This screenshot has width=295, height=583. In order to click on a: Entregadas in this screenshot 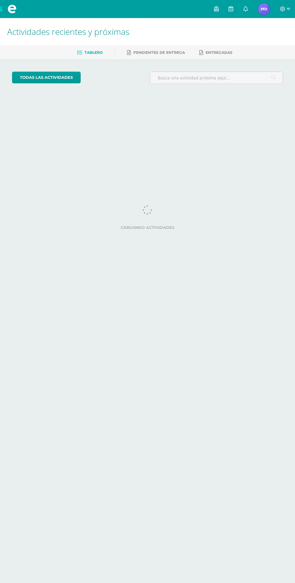, I will do `click(216, 53)`.